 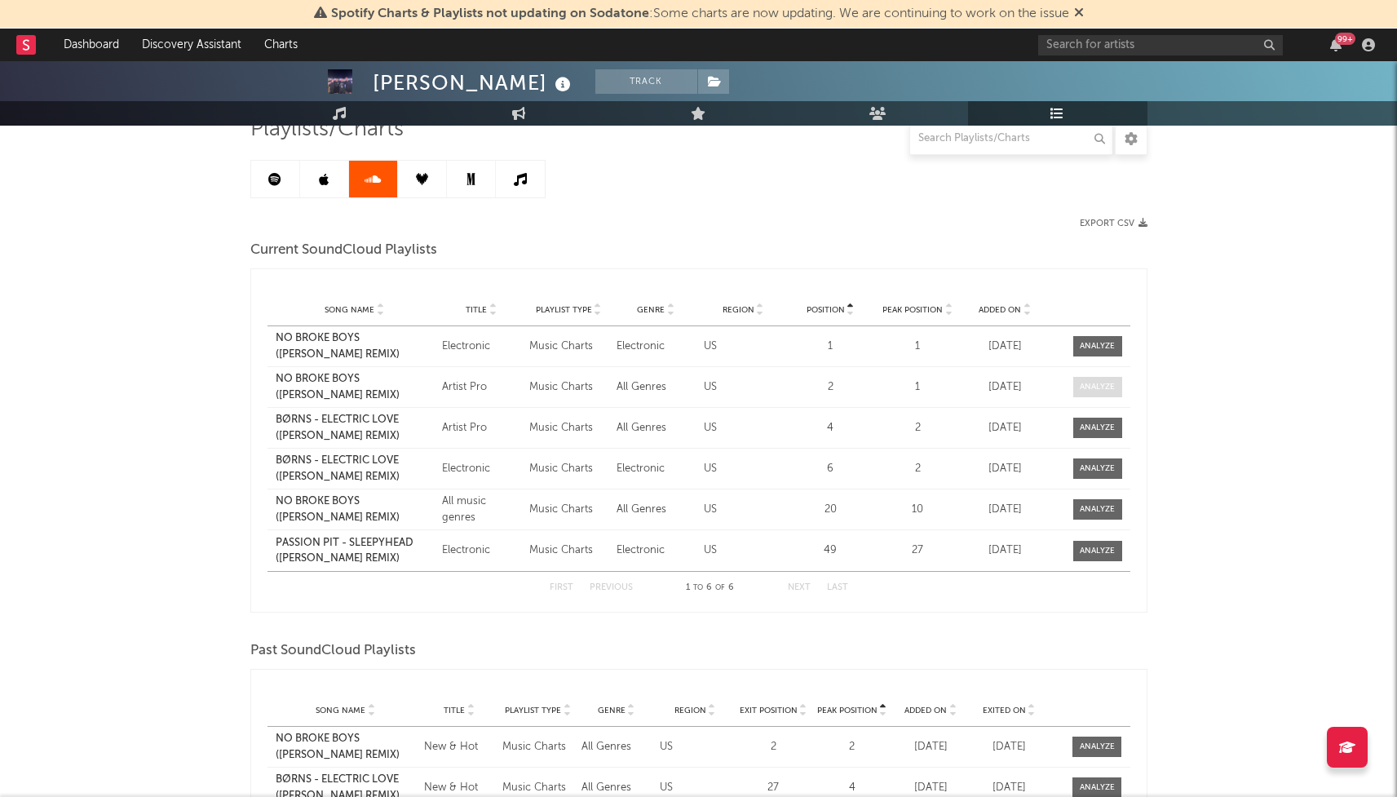 What do you see at coordinates (1161, 45) in the screenshot?
I see `input: Search for artists` at bounding box center [1161, 45].